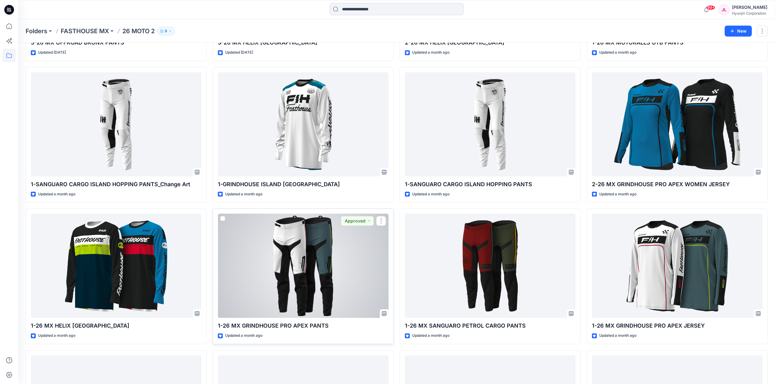 This screenshot has height=384, width=775. I want to click on p: FASTHOUSE MX, so click(85, 31).